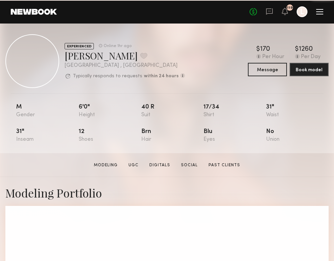 The image size is (334, 261). Describe the element at coordinates (189, 165) in the screenshot. I see `a: Social` at that location.